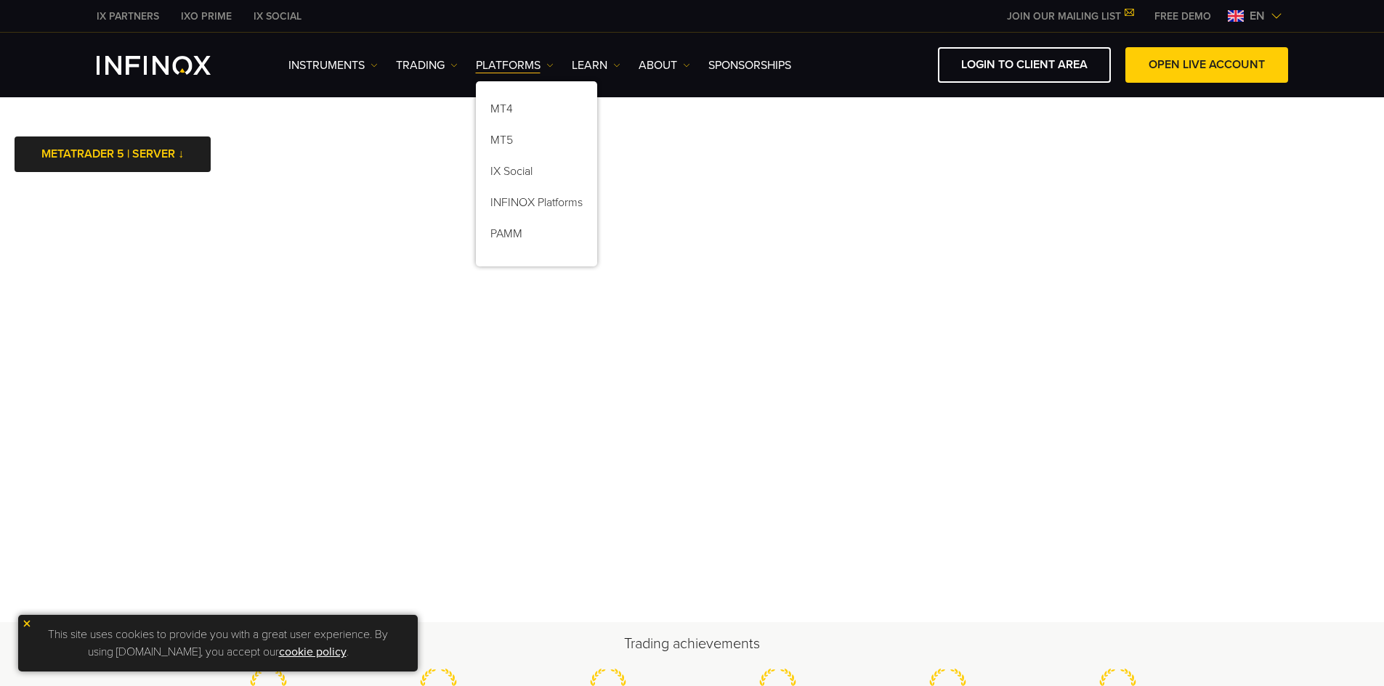 The image size is (1384, 686). Describe the element at coordinates (171, 65) in the screenshot. I see `a: INFINOX Logo` at that location.